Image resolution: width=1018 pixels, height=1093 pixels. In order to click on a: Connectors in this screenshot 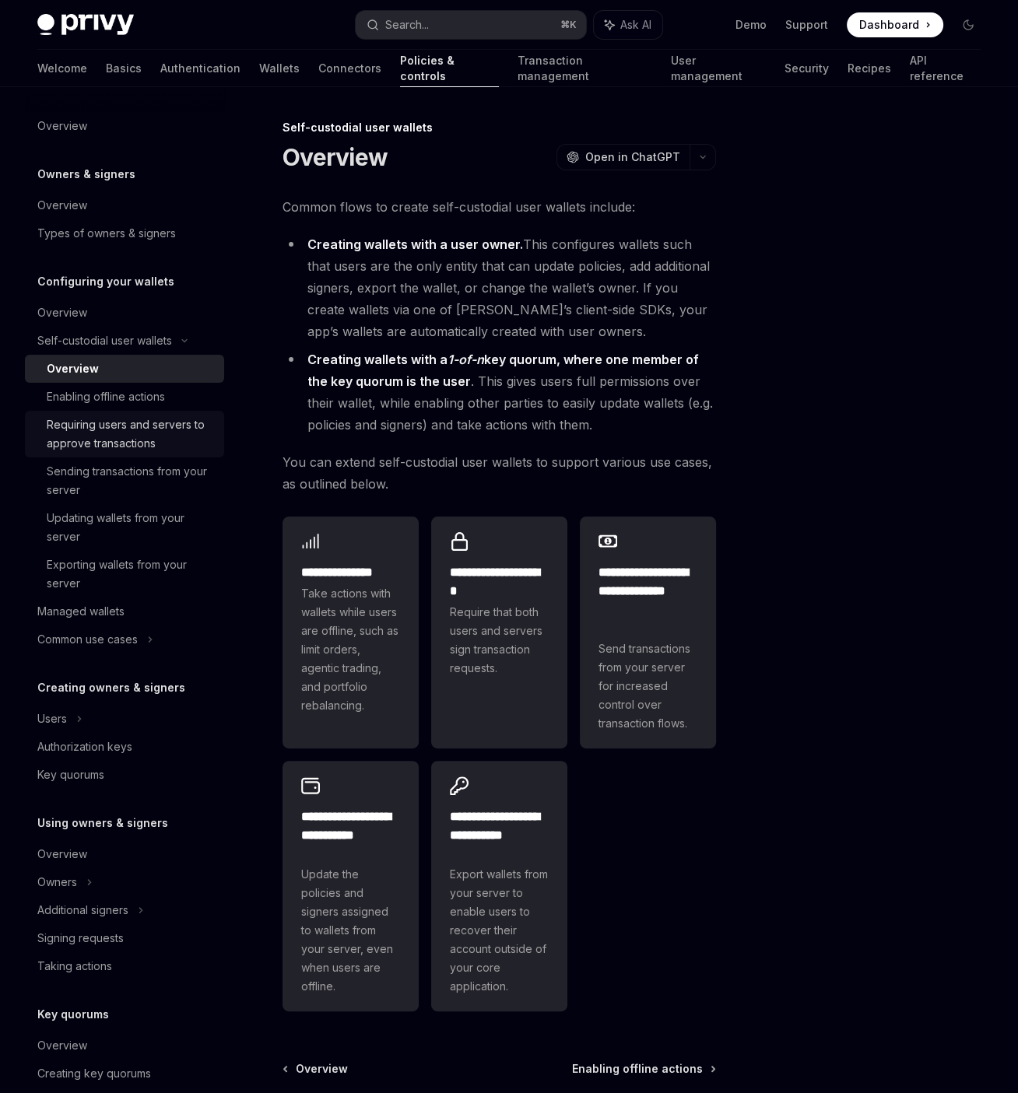, I will do `click(349, 68)`.